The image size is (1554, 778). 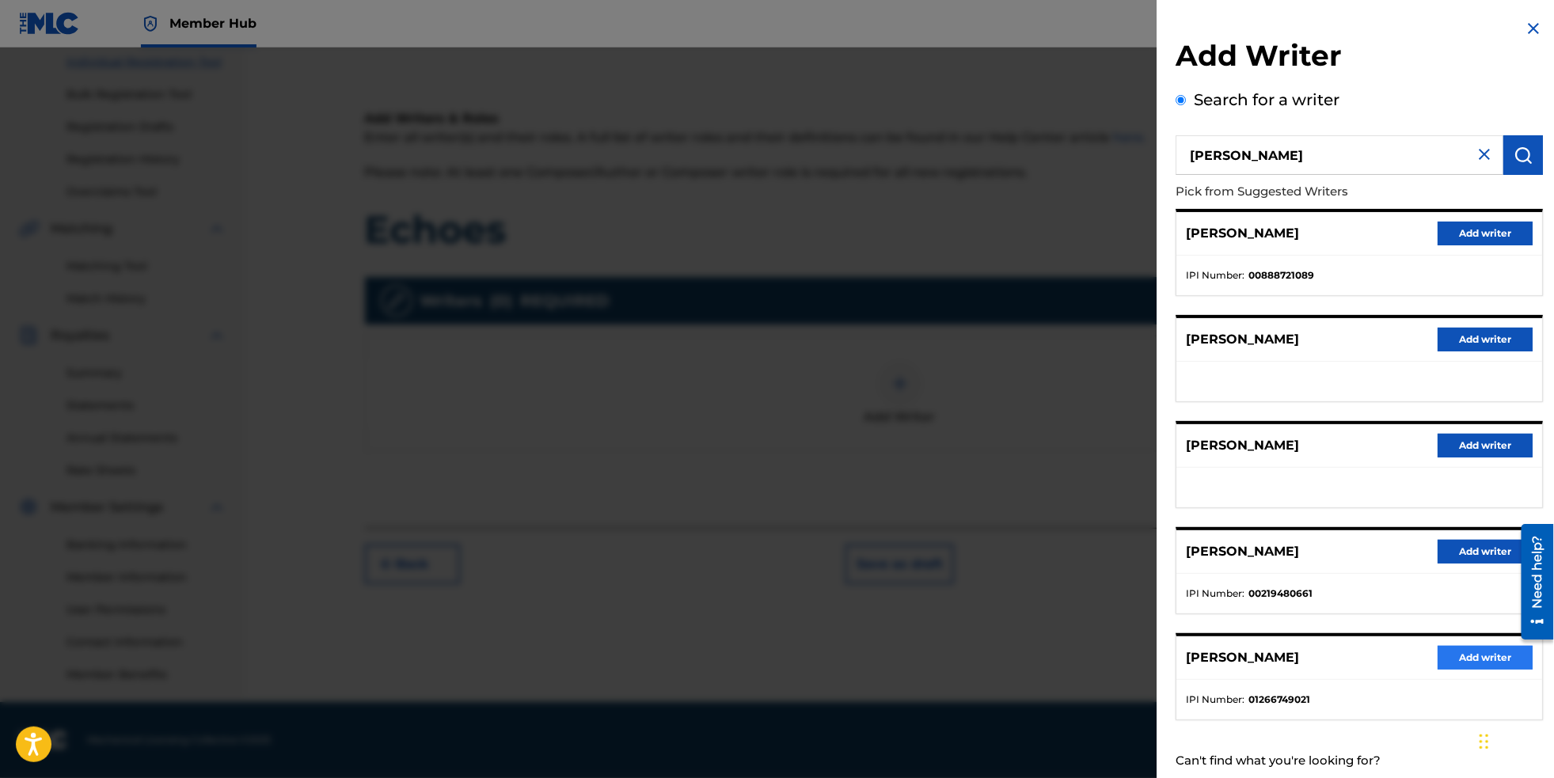 I want to click on span: Member Hub, so click(x=213, y=23).